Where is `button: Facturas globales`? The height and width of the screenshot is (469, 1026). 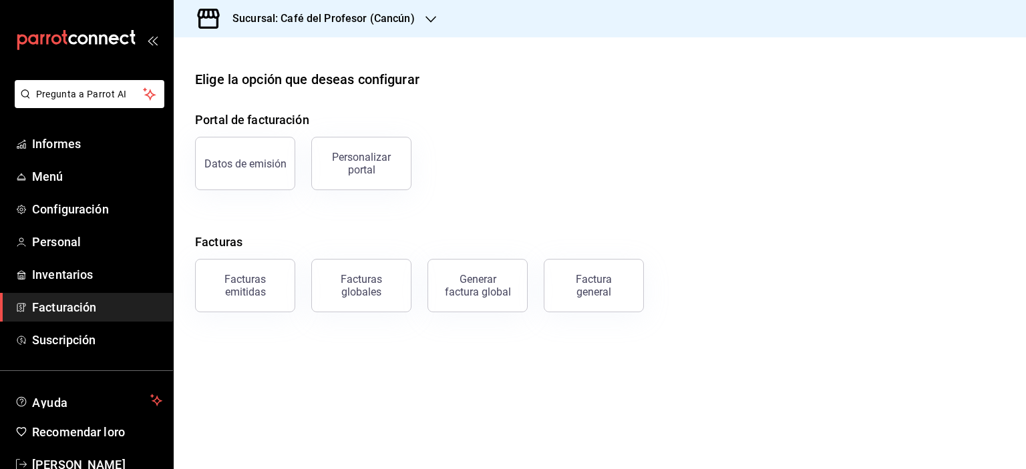 button: Facturas globales is located at coordinates (361, 286).